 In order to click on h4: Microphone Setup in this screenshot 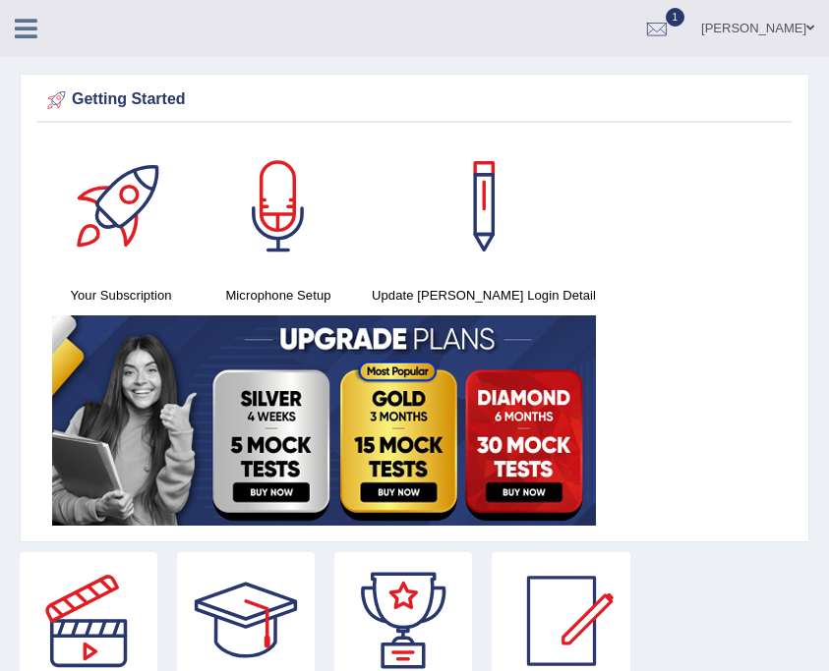, I will do `click(278, 295)`.